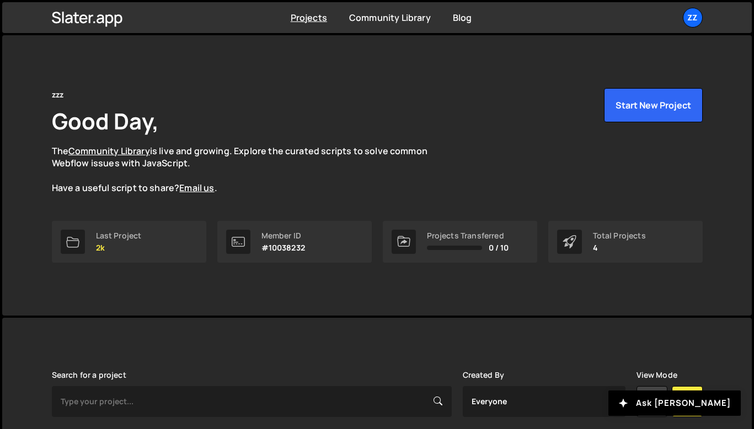 The height and width of the screenshot is (429, 754). What do you see at coordinates (57, 95) in the screenshot?
I see `div: zzz` at bounding box center [57, 95].